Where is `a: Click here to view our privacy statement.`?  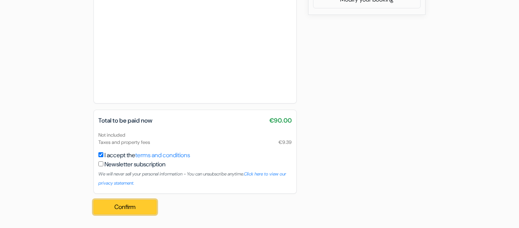
a: Click here to view our privacy statement. is located at coordinates (192, 178).